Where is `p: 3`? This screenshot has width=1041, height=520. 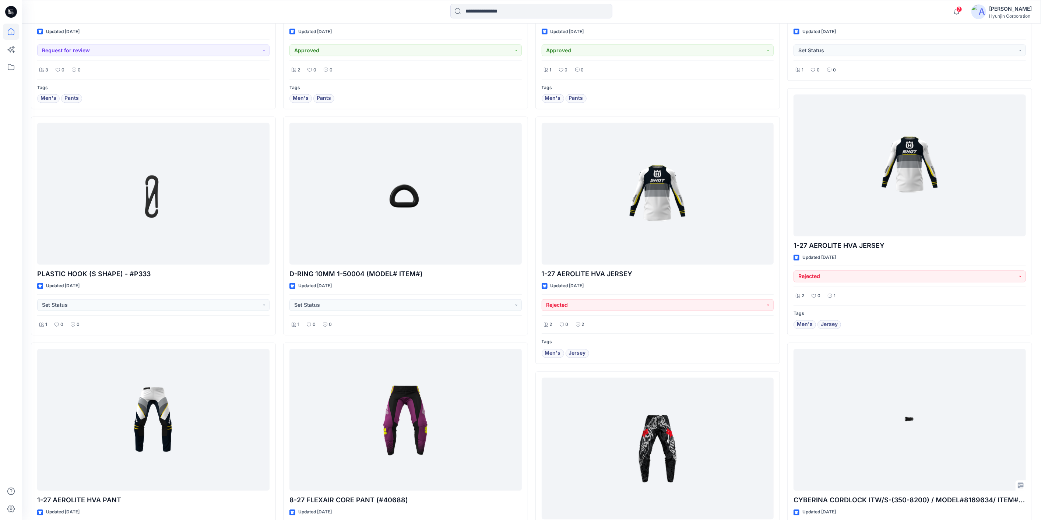 p: 3 is located at coordinates (47, 70).